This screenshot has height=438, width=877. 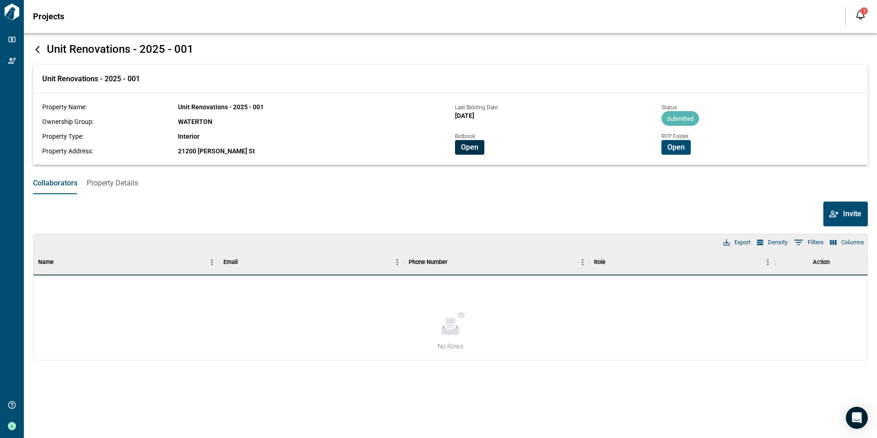 What do you see at coordinates (63, 136) in the screenshot?
I see `span: Property Type:` at bounding box center [63, 136].